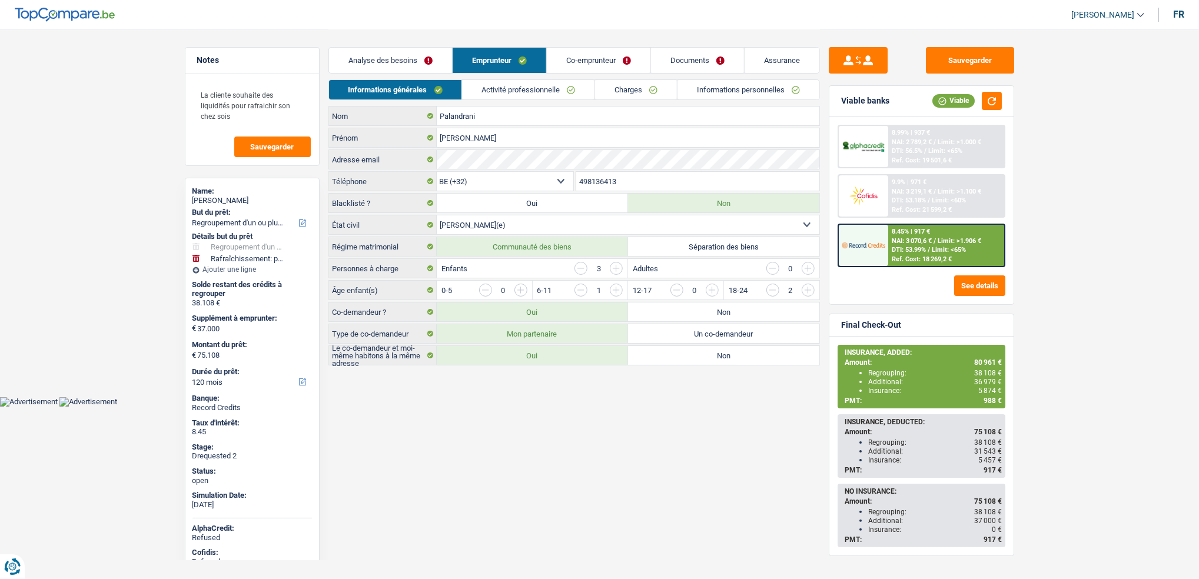 The height and width of the screenshot is (579, 1199). What do you see at coordinates (252, 60) in the screenshot?
I see `h5: Notes` at bounding box center [252, 60].